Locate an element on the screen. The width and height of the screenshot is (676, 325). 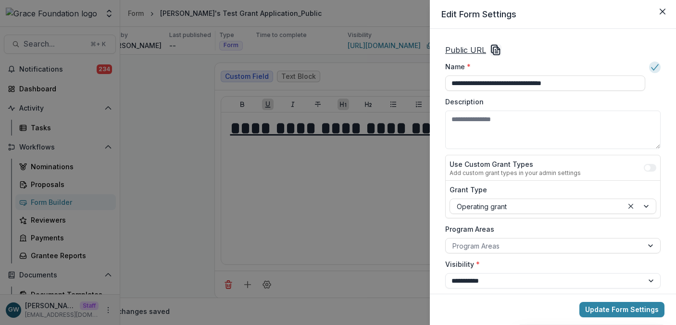
label: Name is located at coordinates (542, 66).